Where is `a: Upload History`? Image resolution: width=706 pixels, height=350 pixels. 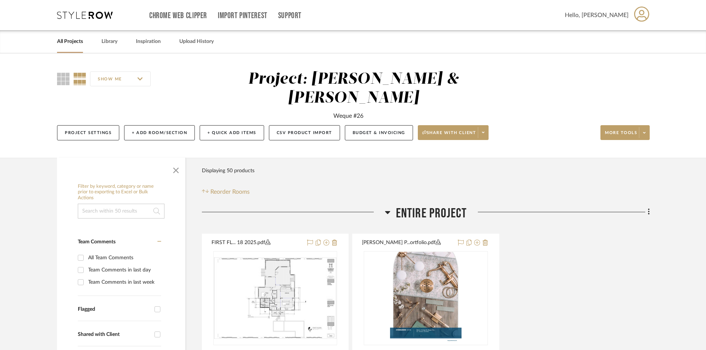
a: Upload History is located at coordinates (196, 41).